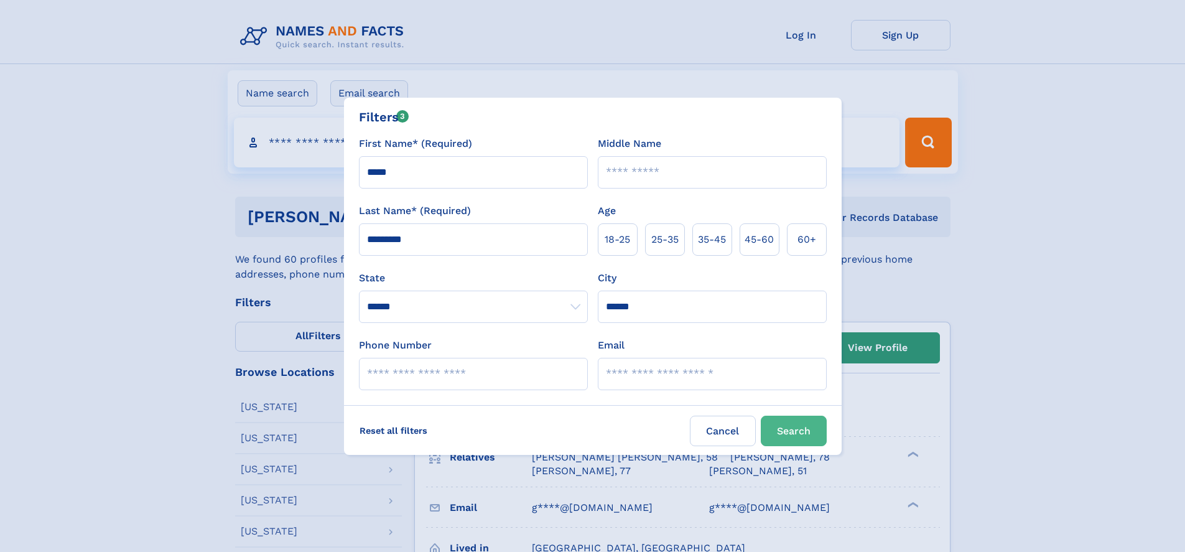 Image resolution: width=1185 pixels, height=552 pixels. Describe the element at coordinates (794, 431) in the screenshot. I see `button: Search` at that location.